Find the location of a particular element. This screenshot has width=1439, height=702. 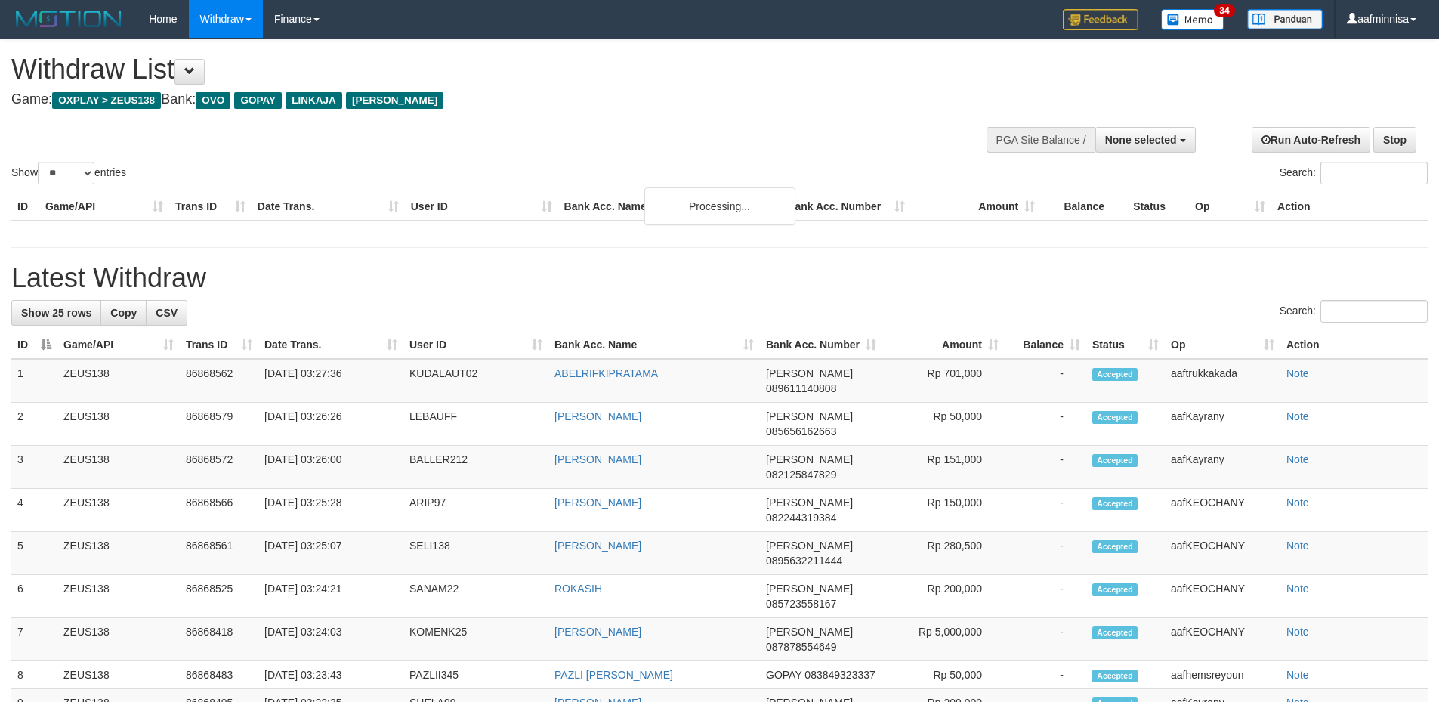

span: Copy 0895632211444 to clipboard is located at coordinates (804, 561).